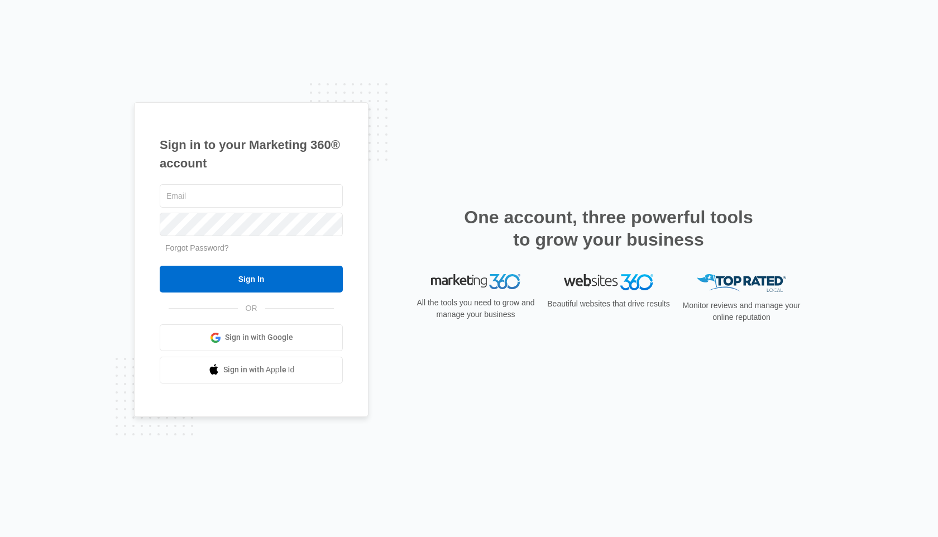  Describe the element at coordinates (259, 370) in the screenshot. I see `span: Sign in with Apple Id` at that location.